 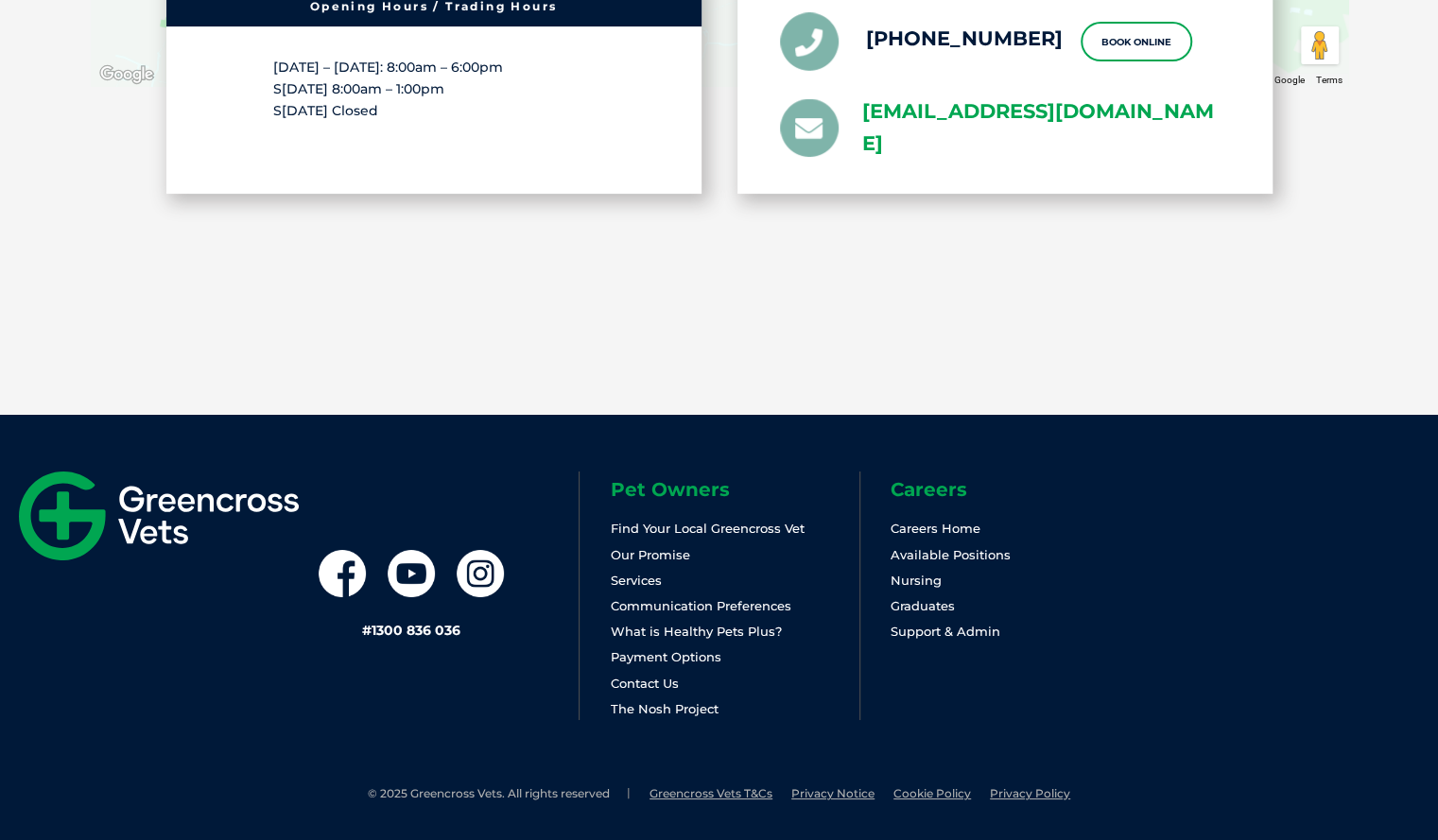 What do you see at coordinates (665, 657) in the screenshot?
I see `a: Payment Options` at bounding box center [665, 657].